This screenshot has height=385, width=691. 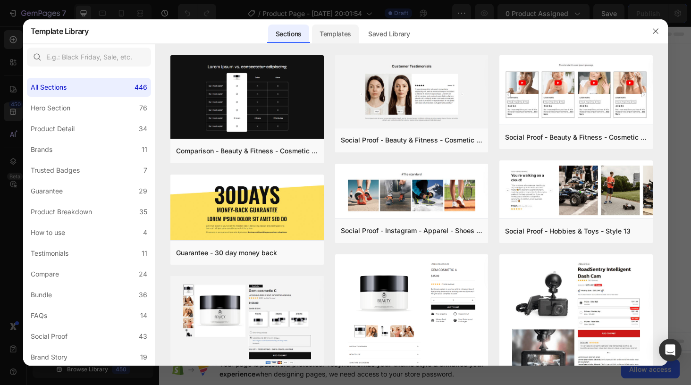 What do you see at coordinates (89, 57) in the screenshot?
I see `input: E.g.: Black Friday, Sale, etc.` at bounding box center [89, 57].